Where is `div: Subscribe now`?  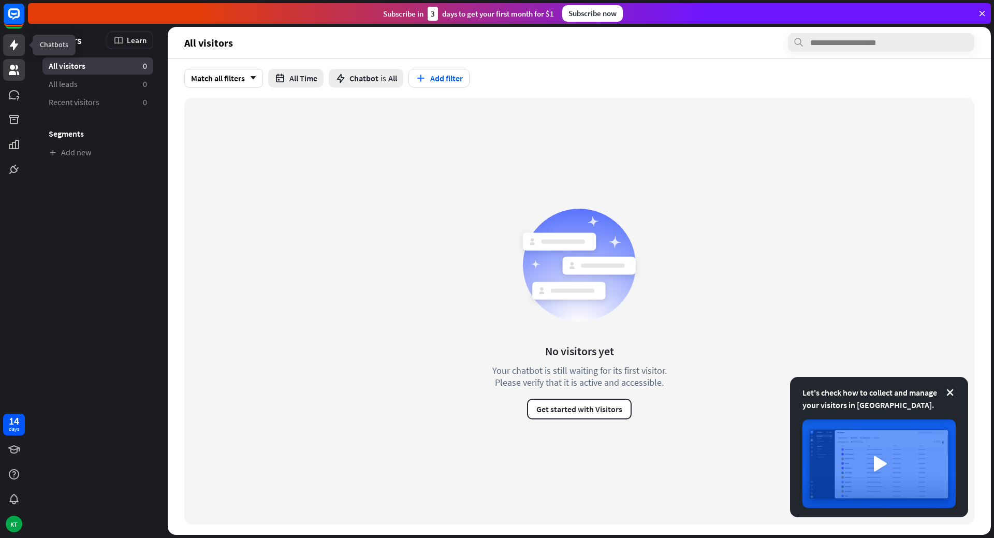
div: Subscribe now is located at coordinates (592, 13).